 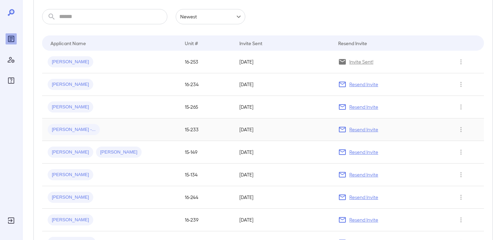 I want to click on td: 15-149, so click(x=207, y=152).